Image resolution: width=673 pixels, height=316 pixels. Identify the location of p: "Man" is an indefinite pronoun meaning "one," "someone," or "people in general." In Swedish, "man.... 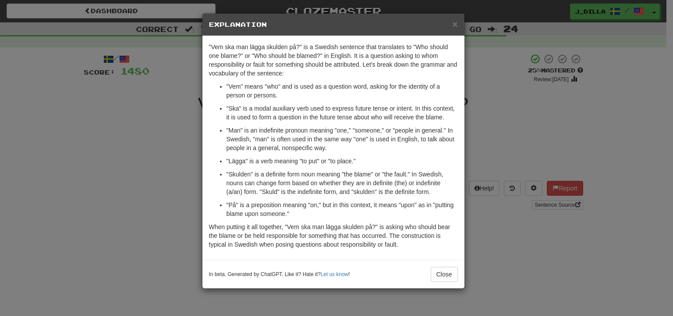
(342, 139).